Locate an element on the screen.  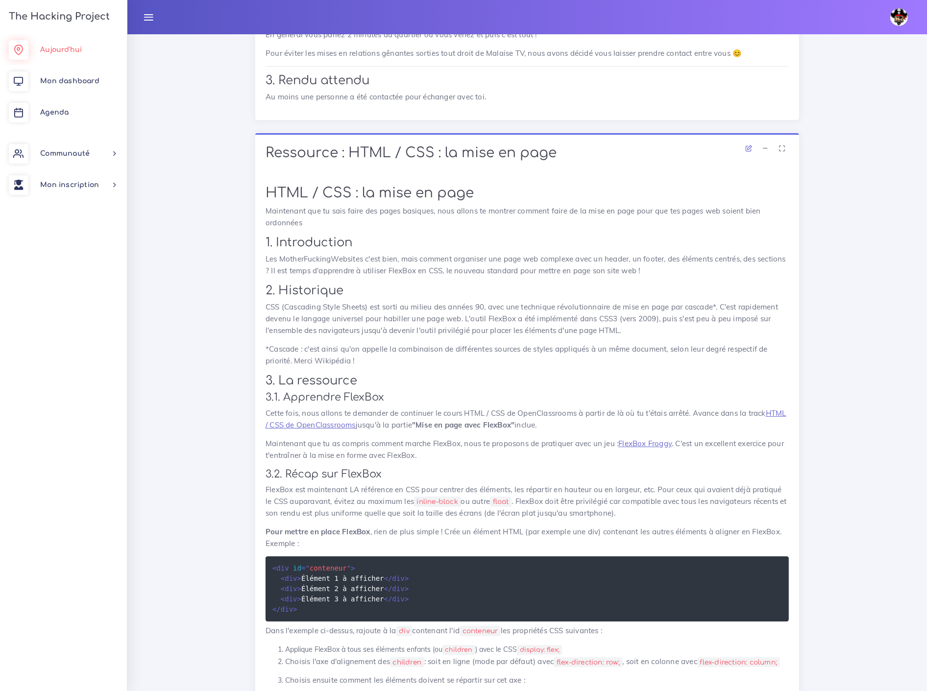
span: conteneur is located at coordinates (326, 568).